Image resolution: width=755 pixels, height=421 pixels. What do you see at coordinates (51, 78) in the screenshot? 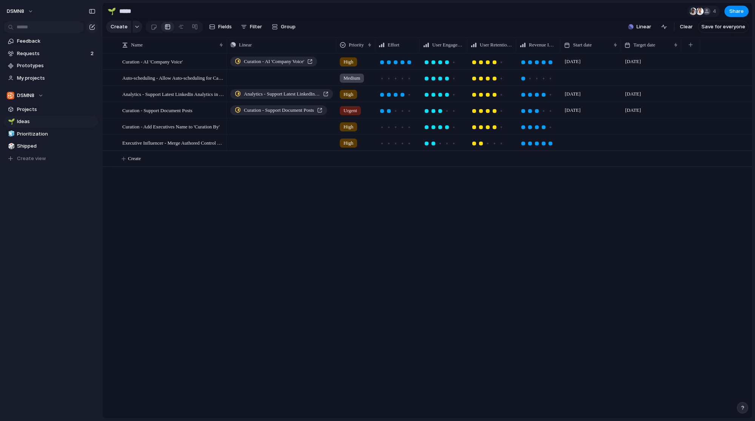
I see `a: My projects` at bounding box center [51, 78].